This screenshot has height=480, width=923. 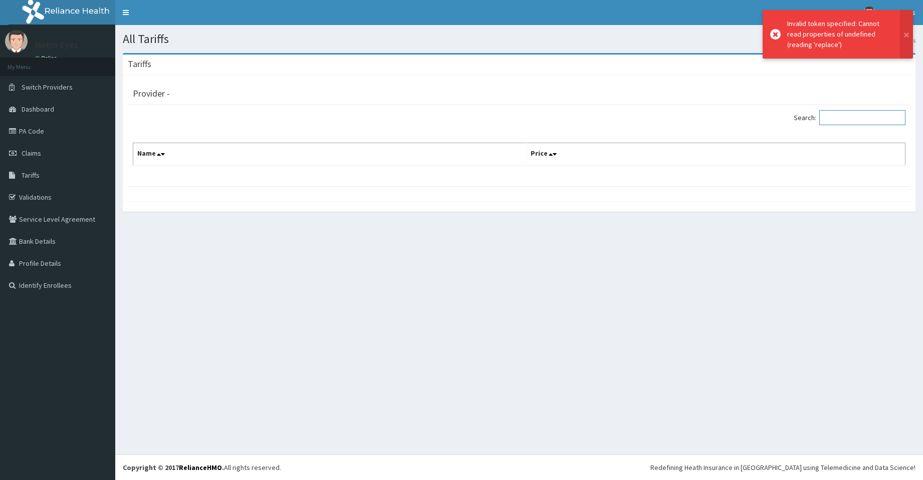 I want to click on h3: Tariffs, so click(x=139, y=64).